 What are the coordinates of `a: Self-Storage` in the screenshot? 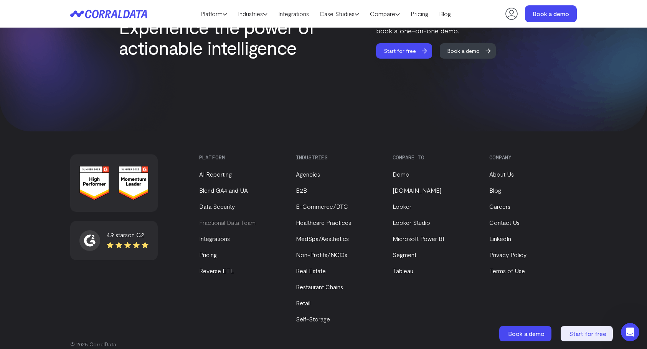 It's located at (313, 319).